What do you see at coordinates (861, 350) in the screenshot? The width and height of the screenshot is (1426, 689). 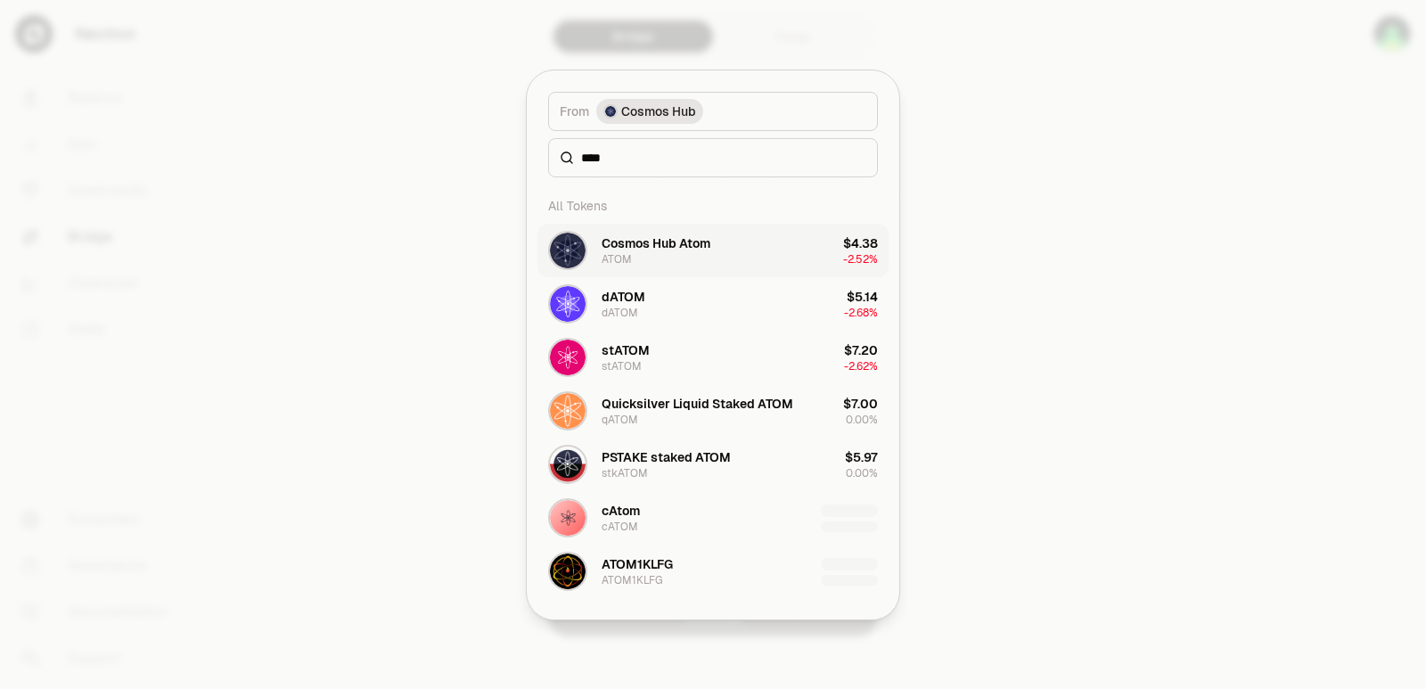 I see `div: $7.20` at bounding box center [861, 350].